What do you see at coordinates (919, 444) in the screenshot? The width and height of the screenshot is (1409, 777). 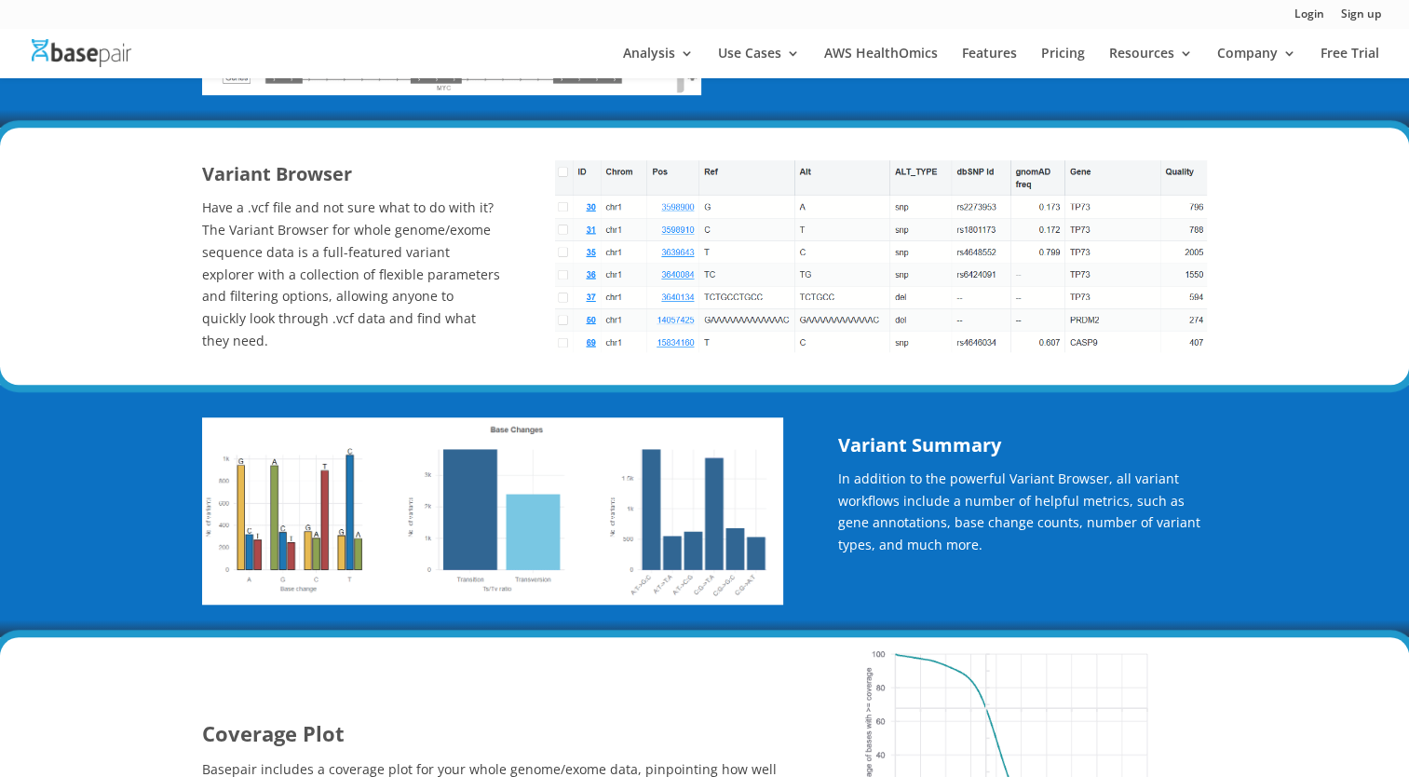 I see `strong: Variant Summary` at bounding box center [919, 444].